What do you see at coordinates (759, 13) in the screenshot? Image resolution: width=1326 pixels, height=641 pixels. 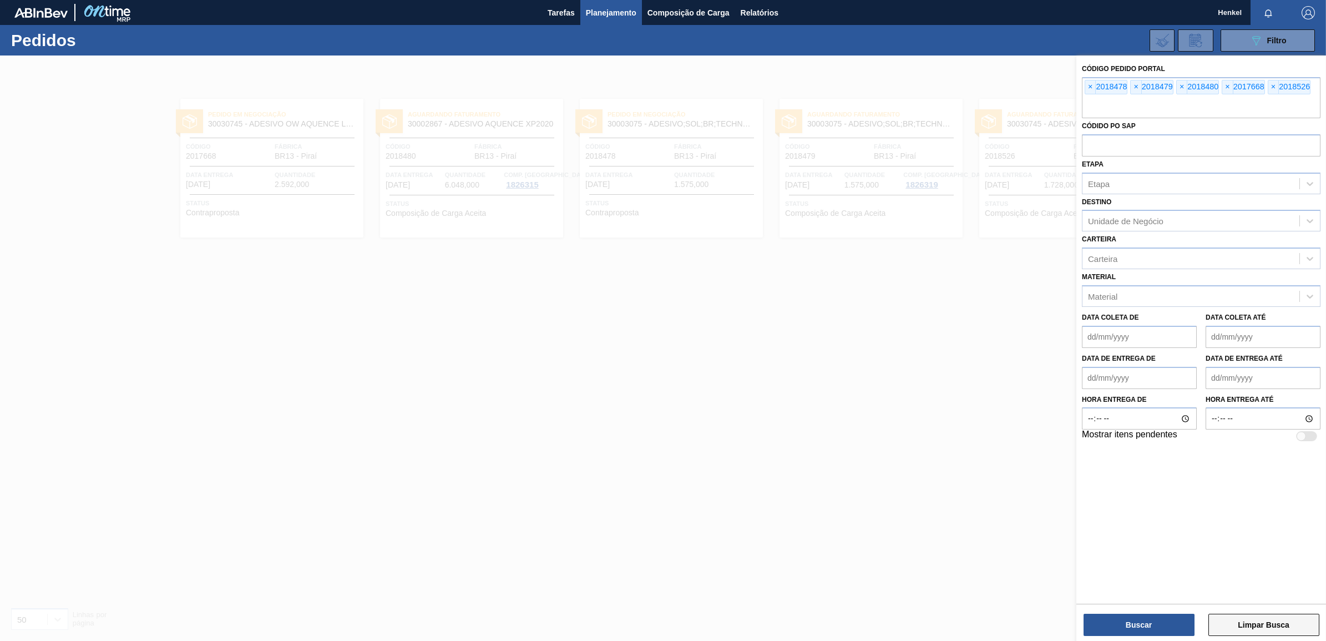 I see `span: Relatórios` at bounding box center [759, 13].